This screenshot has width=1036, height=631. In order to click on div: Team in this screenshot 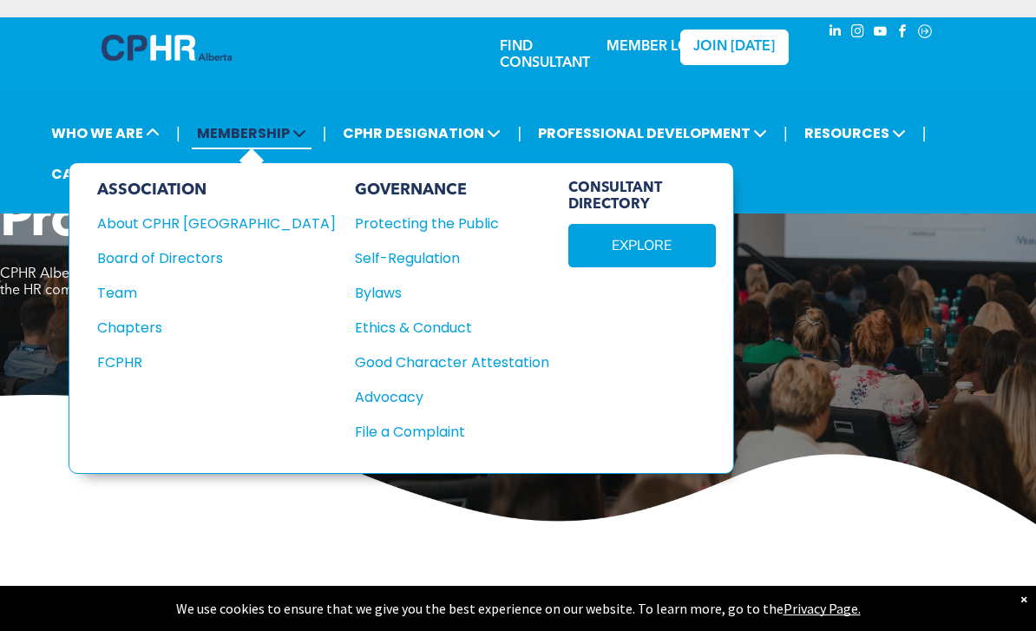, I will do `click(205, 292)`.